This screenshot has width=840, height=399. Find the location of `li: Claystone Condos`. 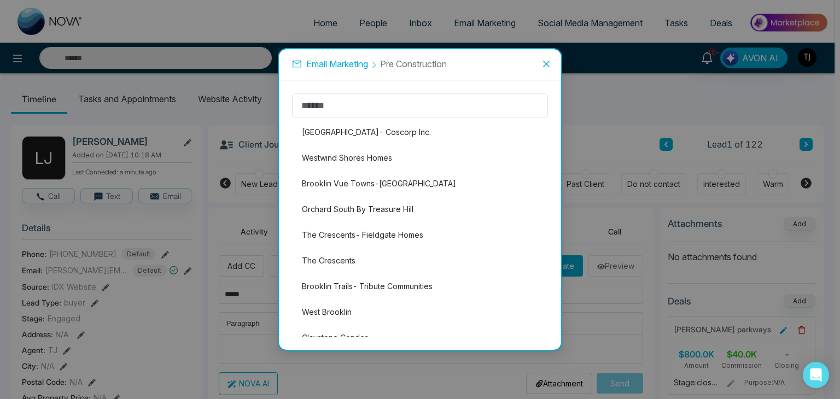

li: Claystone Condos is located at coordinates (420, 338).